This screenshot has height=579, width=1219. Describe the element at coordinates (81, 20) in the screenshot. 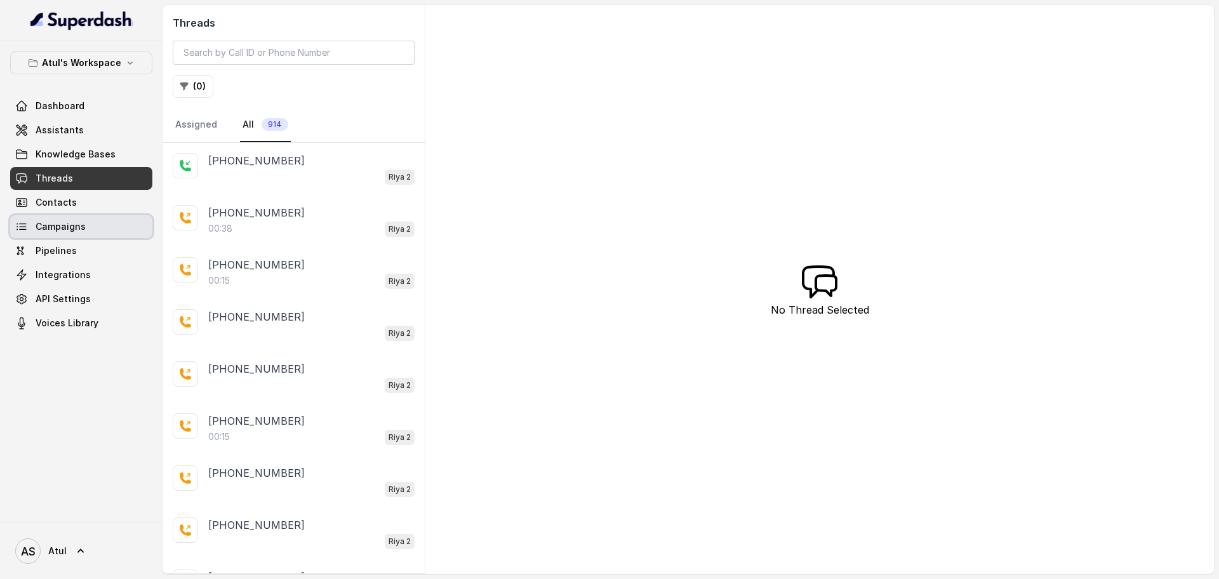

I see `img: light.svg` at that location.